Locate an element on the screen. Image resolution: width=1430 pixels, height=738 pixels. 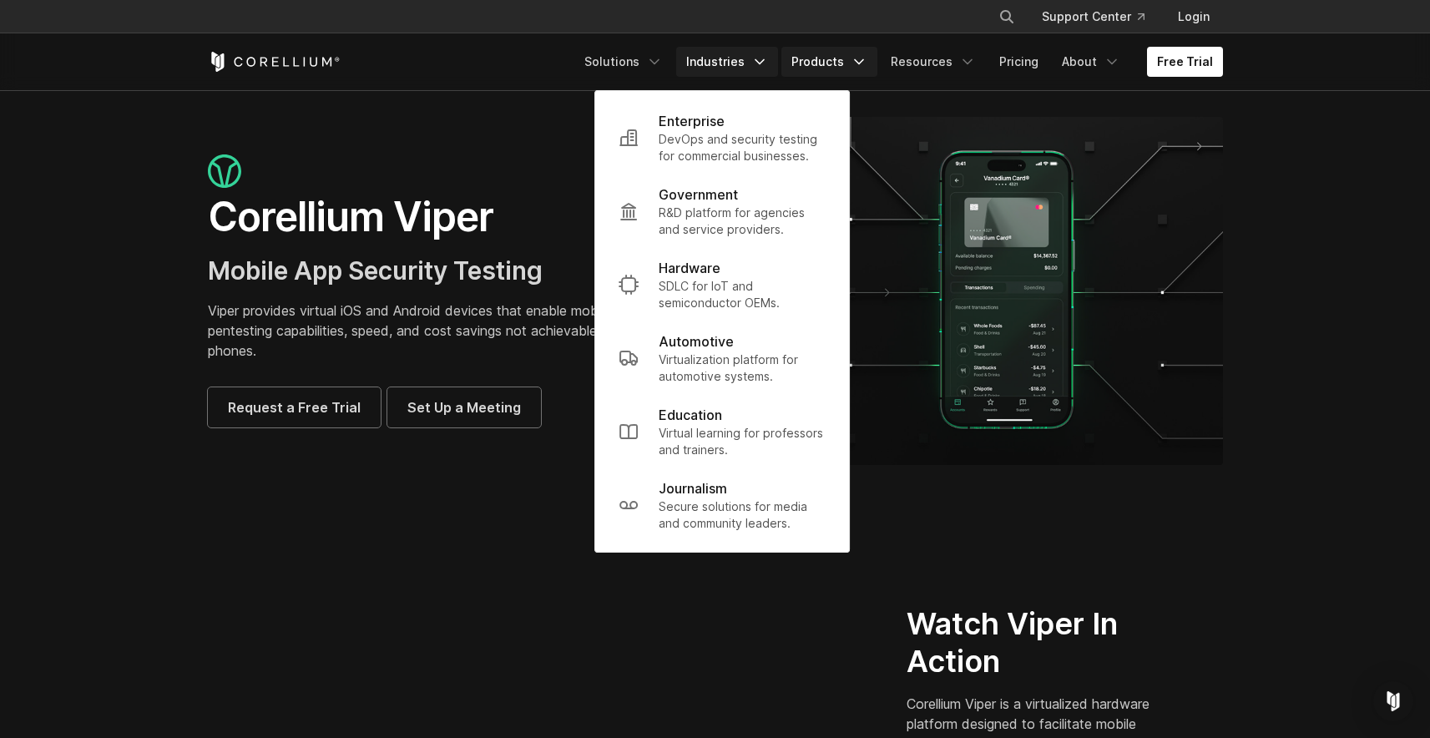
a: Pricing is located at coordinates (1018, 62).